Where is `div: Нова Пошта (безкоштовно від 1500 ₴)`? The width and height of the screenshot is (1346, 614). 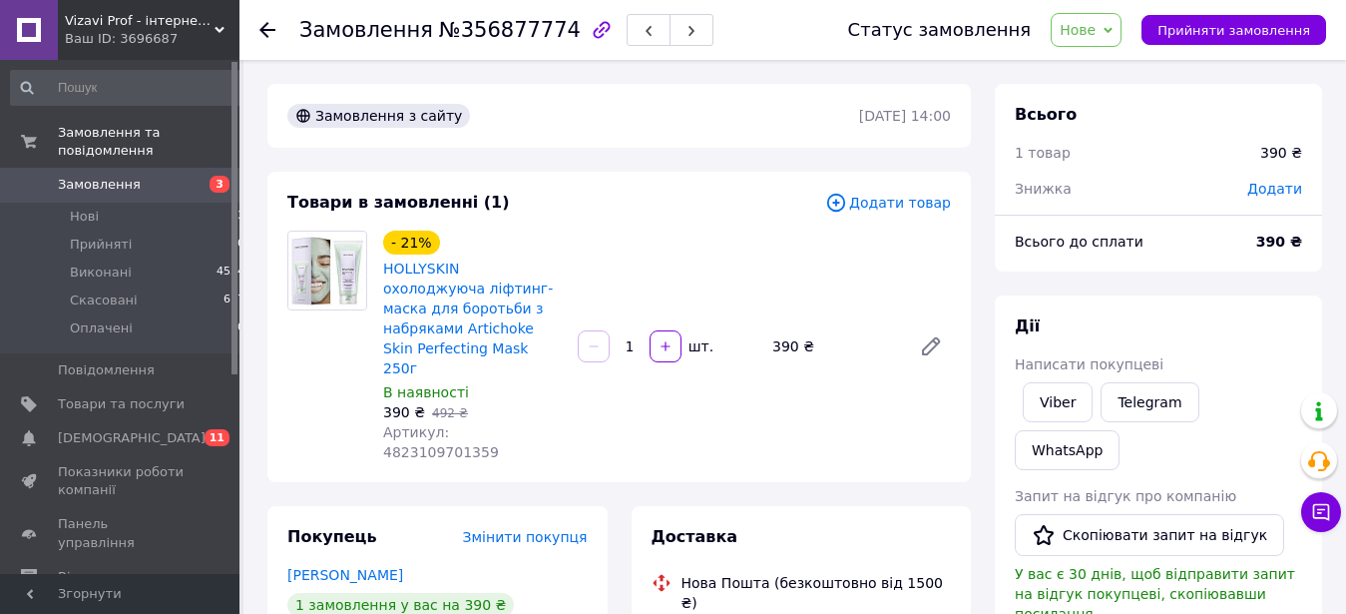
div: Нова Пошта (безкоштовно від 1500 ₴) is located at coordinates (816, 593).